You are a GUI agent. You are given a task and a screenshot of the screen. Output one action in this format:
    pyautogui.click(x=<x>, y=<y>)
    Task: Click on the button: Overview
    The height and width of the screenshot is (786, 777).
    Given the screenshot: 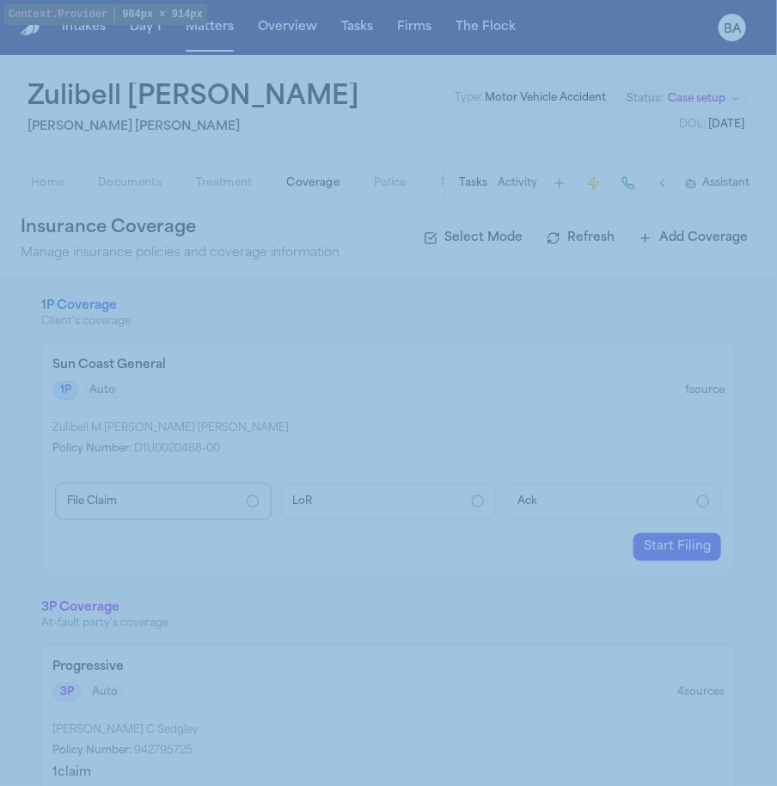 What is the action you would take?
    pyautogui.click(x=287, y=28)
    